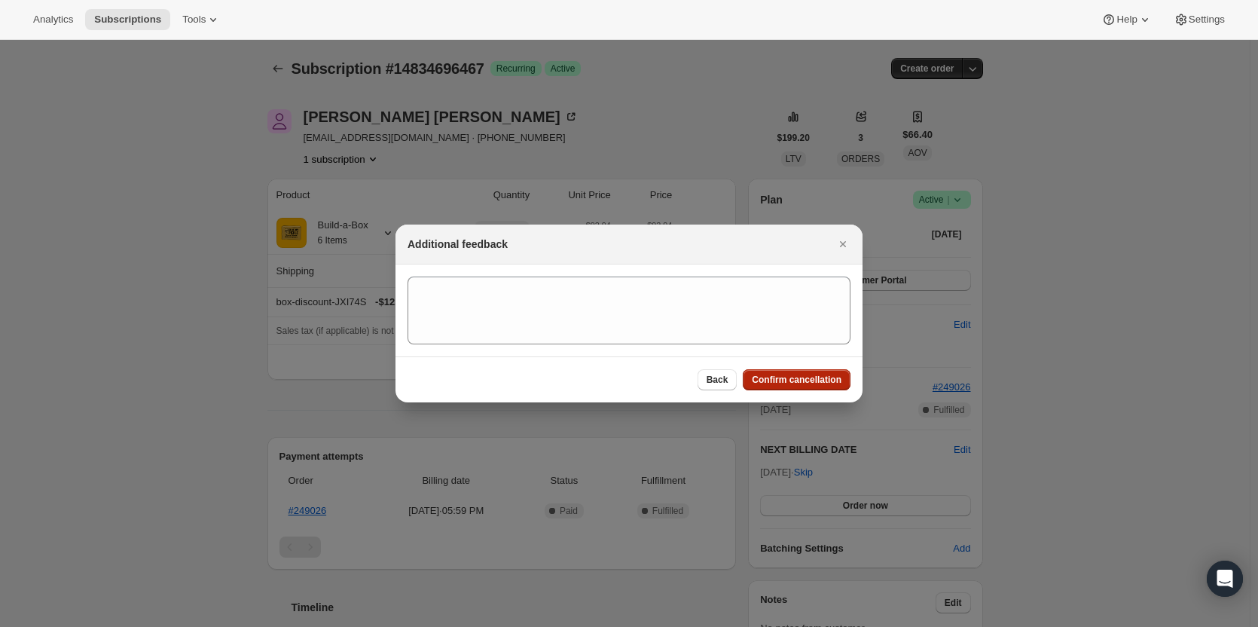 This screenshot has width=1258, height=627. I want to click on span: Tools, so click(194, 20).